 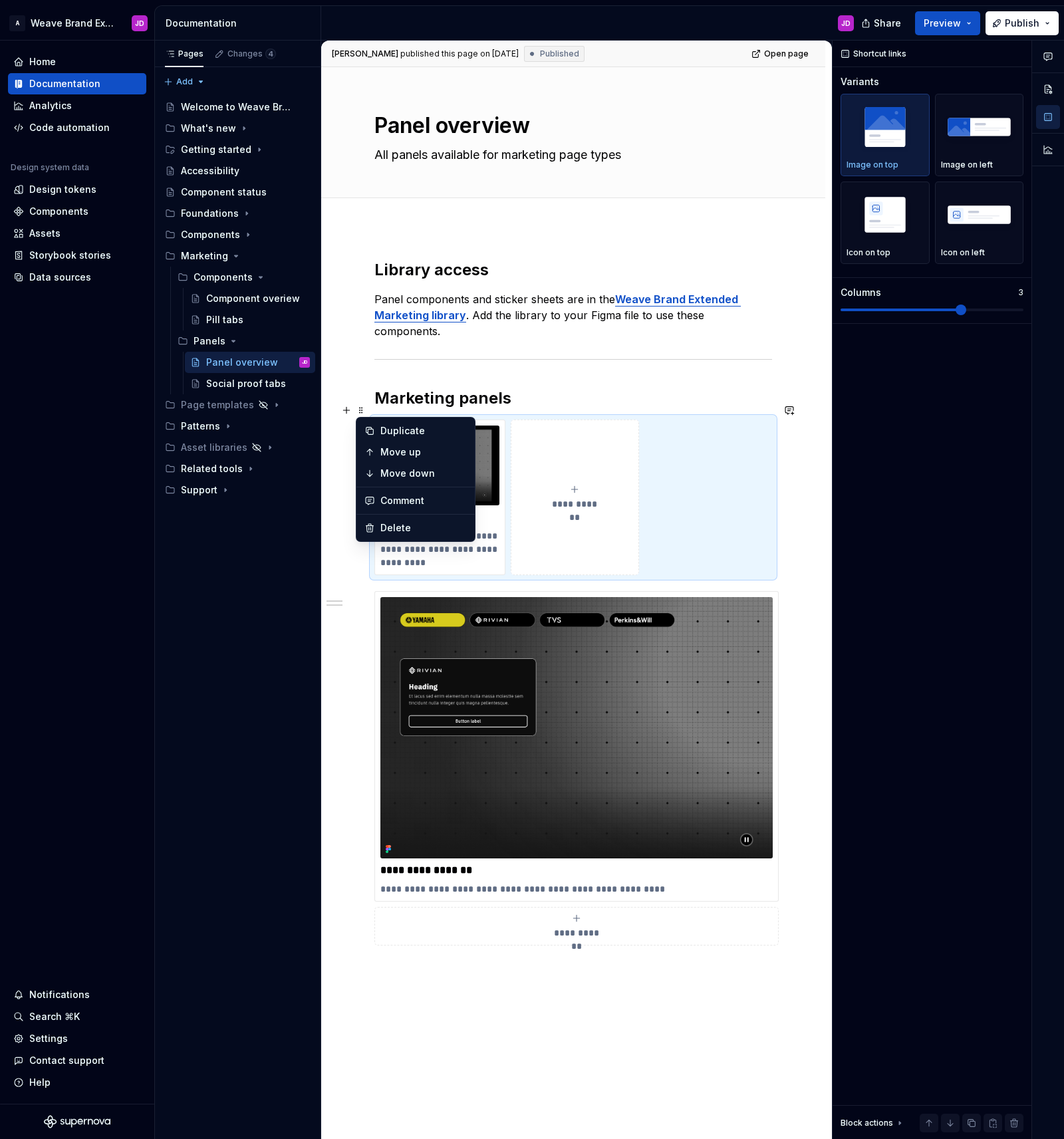 I want to click on button: Contact support, so click(x=77, y=1060).